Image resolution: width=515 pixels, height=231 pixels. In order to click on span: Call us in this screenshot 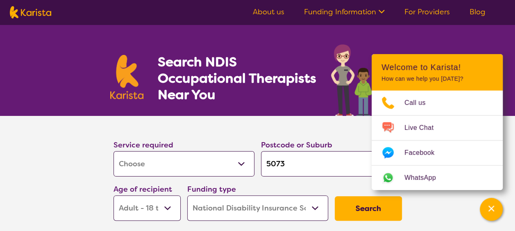, I will do `click(420, 103)`.